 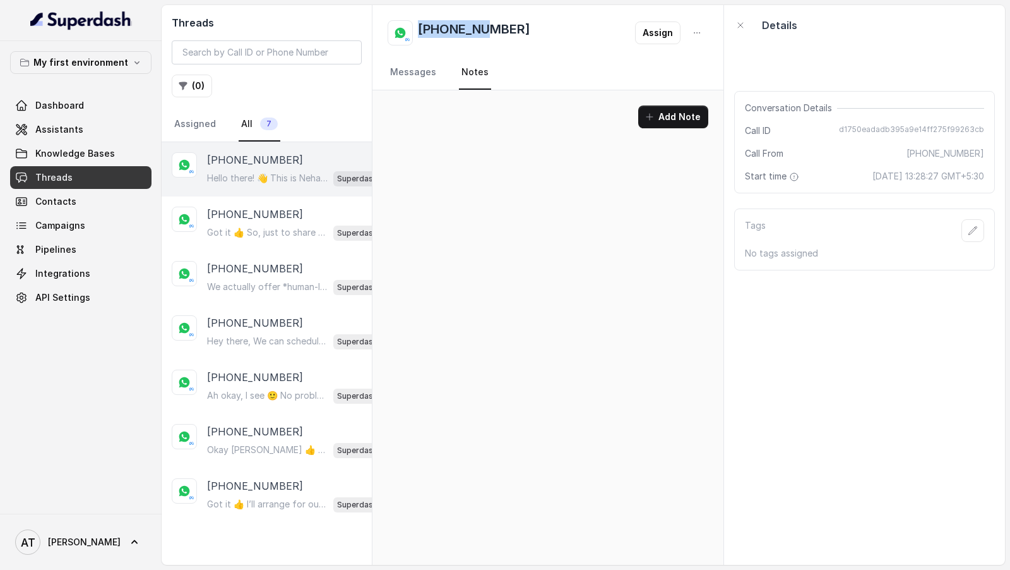 I want to click on text: AT, so click(x=28, y=542).